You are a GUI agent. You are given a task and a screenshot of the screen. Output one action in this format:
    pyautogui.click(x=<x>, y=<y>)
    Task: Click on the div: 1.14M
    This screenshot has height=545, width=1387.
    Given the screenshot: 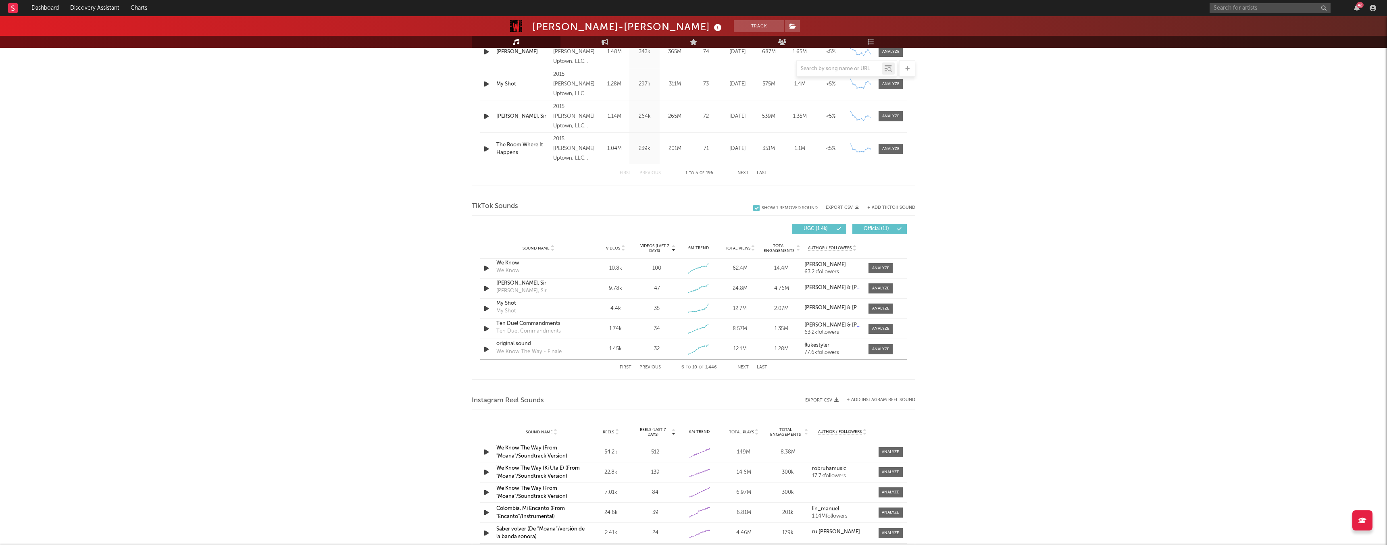 What is the action you would take?
    pyautogui.click(x=614, y=117)
    